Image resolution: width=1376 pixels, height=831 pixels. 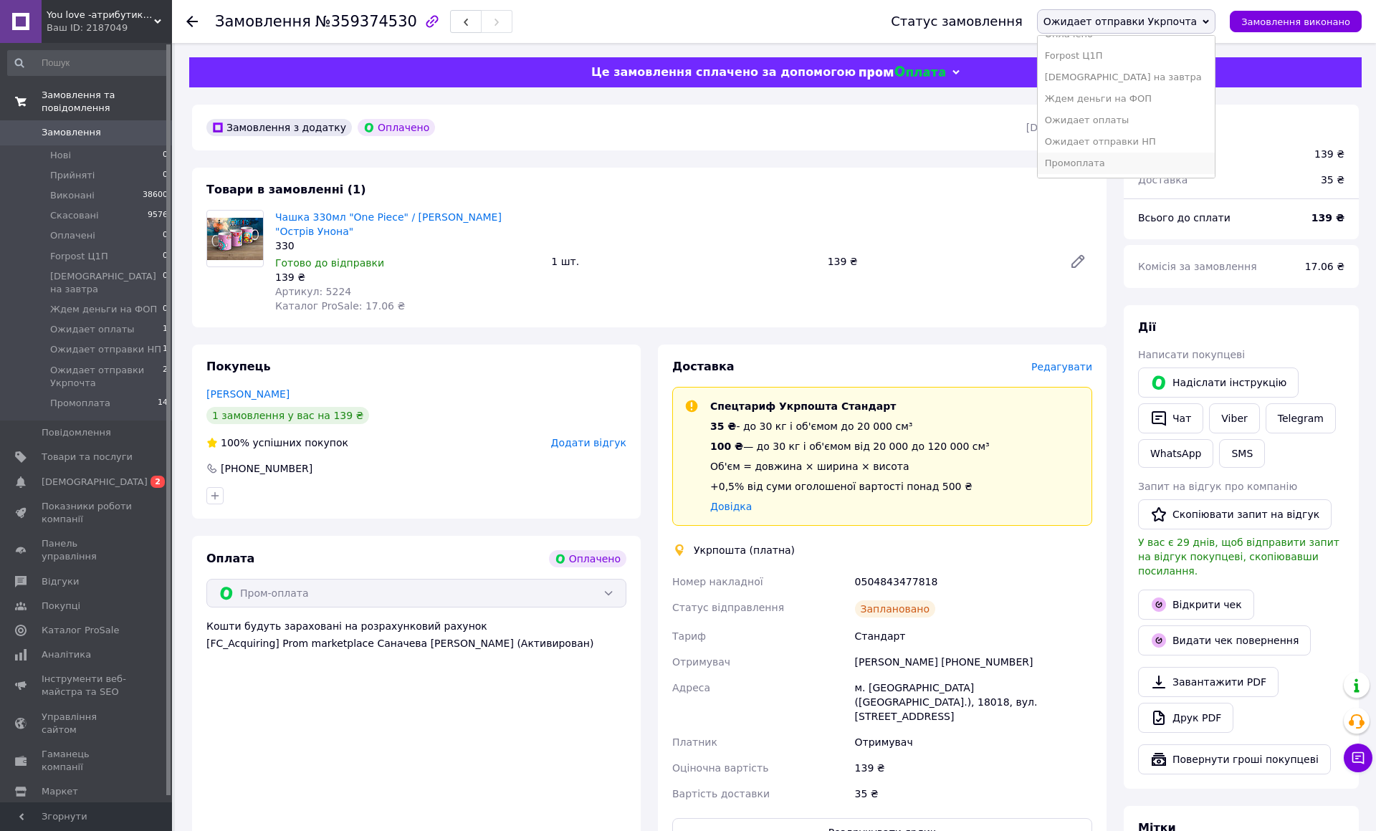 I want to click on span: У вас є 29 днів, щоб відправити запит на відгук покупцеві, скопіювавши посилання., so click(x=1238, y=557).